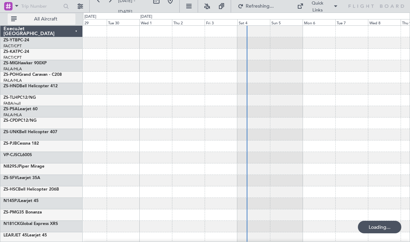 This screenshot has height=242, width=410. Describe the element at coordinates (15, 235) in the screenshot. I see `span: LEARJET 45` at that location.